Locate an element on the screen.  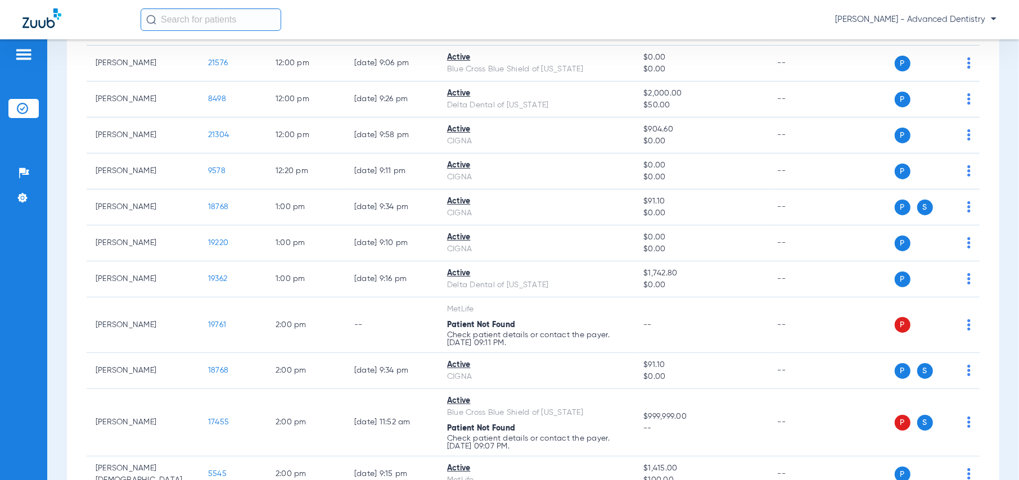
span: 9578 is located at coordinates (217, 171).